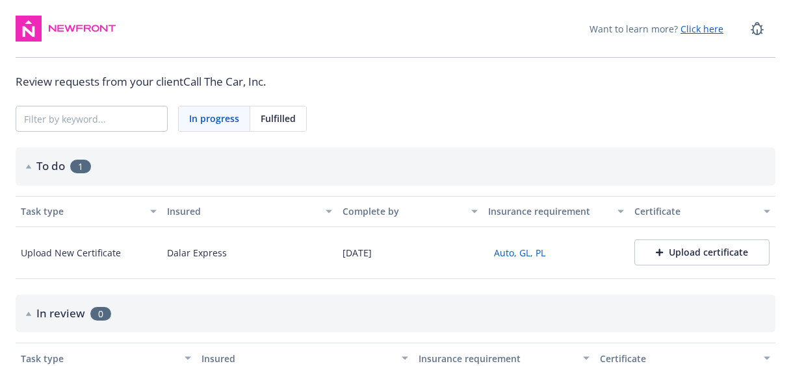 This screenshot has height=366, width=791. I want to click on span: 0, so click(101, 314).